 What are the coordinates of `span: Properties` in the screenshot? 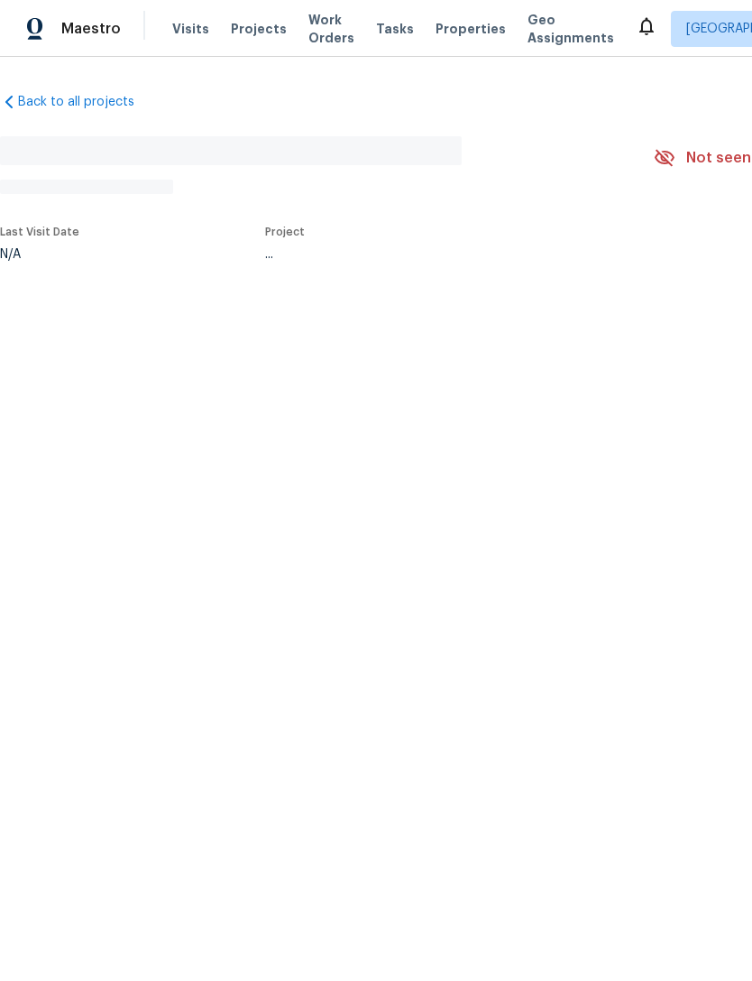 It's located at (471, 29).